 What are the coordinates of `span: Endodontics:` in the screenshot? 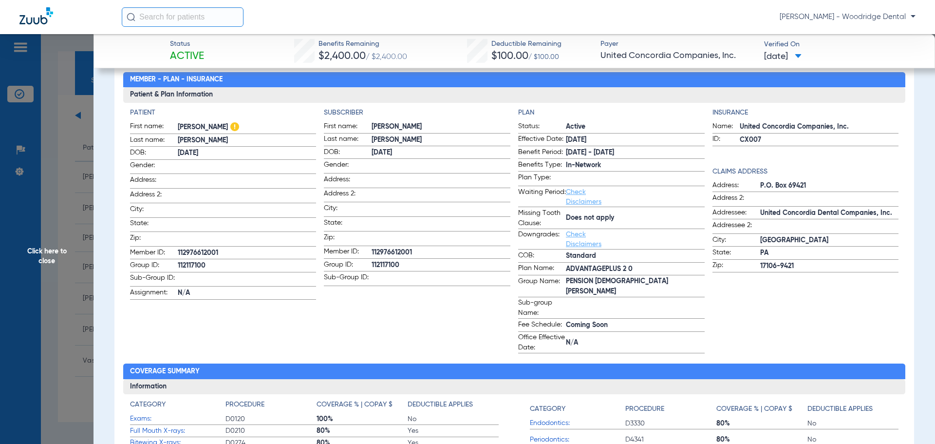 It's located at (578, 423).